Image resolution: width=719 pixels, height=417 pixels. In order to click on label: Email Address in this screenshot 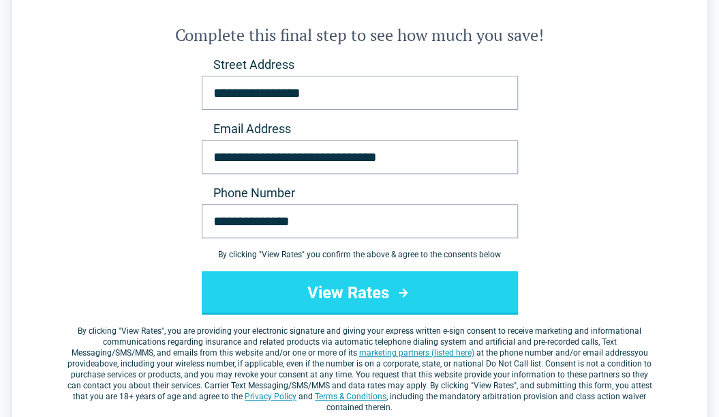, I will do `click(360, 129)`.